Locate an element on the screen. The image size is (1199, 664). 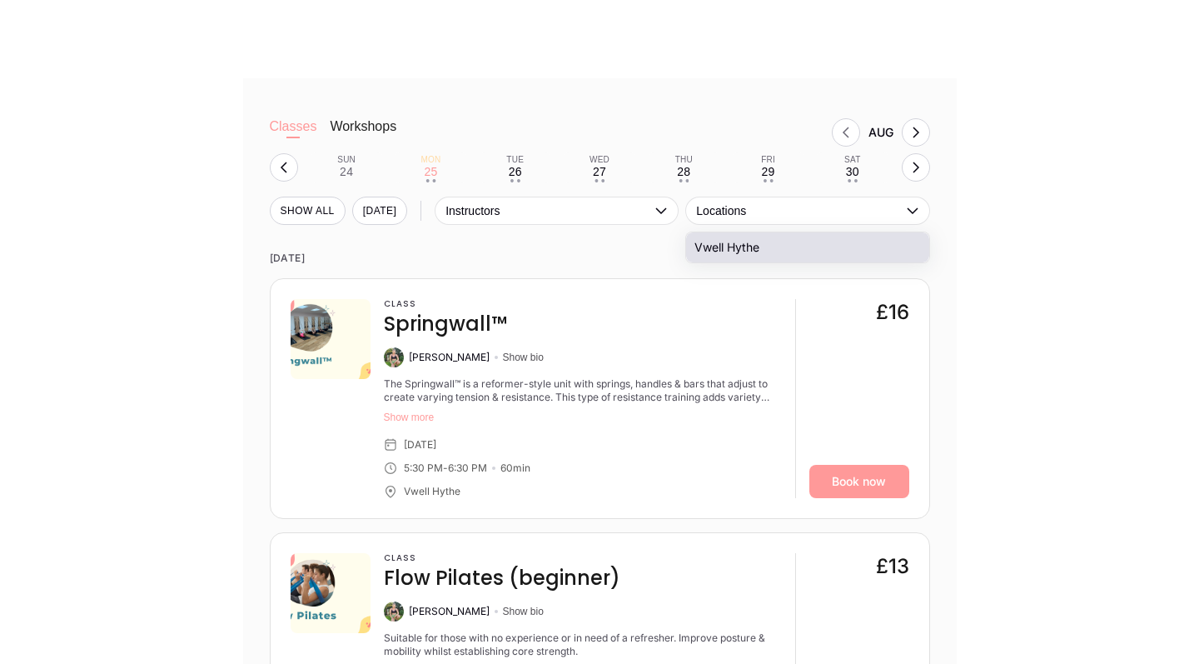
div: Thu is located at coordinates (684, 160).